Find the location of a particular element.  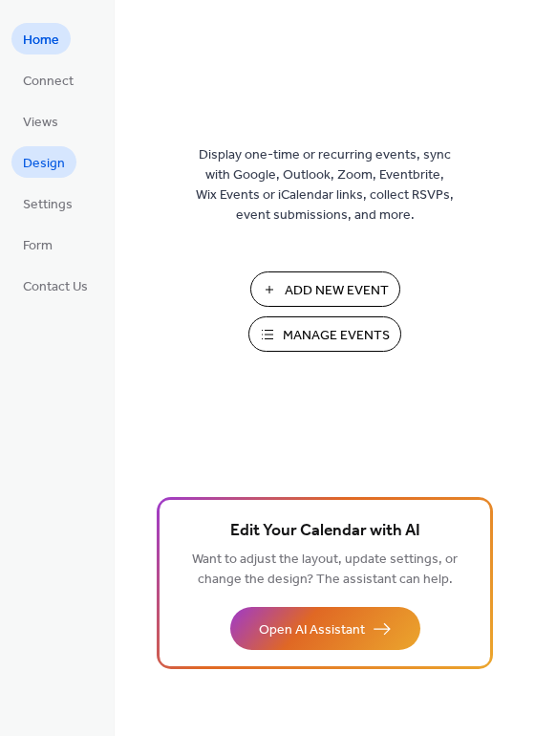

span: Edit Your Calendar with AI is located at coordinates (325, 532).